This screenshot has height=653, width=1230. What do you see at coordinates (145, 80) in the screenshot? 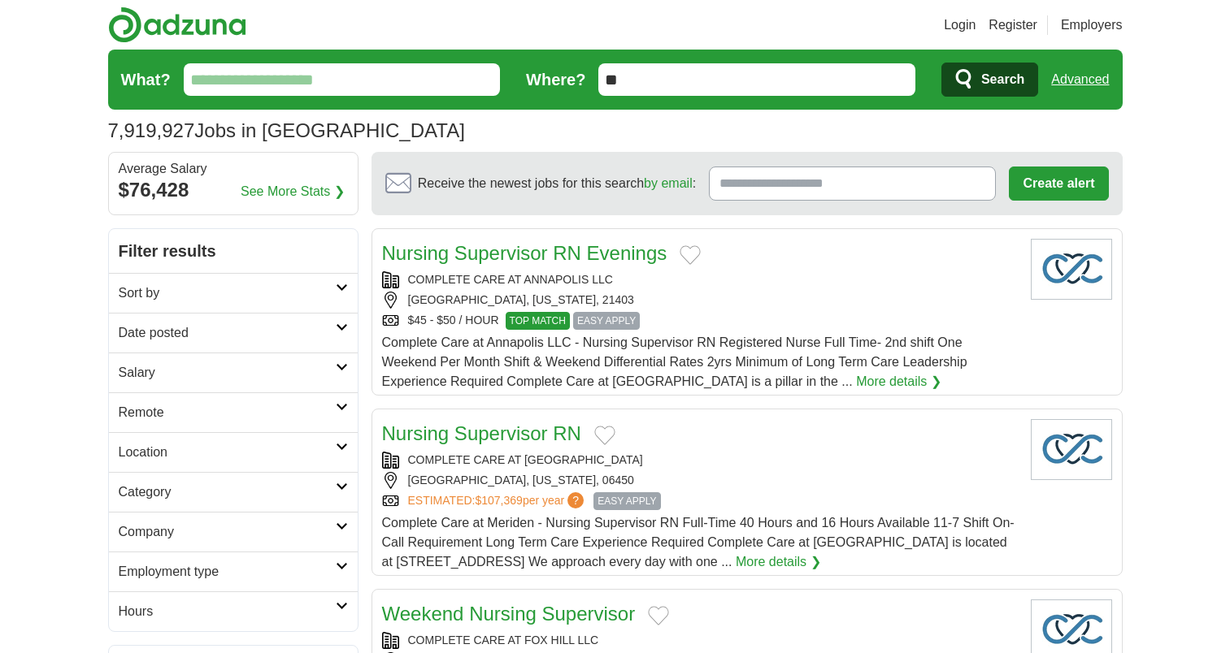
I see `label: What?` at bounding box center [145, 80].